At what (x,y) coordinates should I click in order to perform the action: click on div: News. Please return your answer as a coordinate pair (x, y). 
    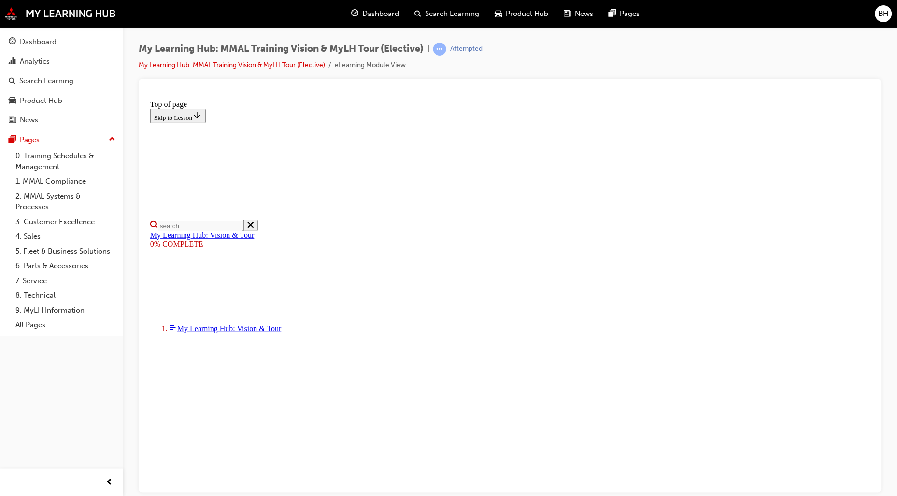
    Looking at the image, I should click on (29, 120).